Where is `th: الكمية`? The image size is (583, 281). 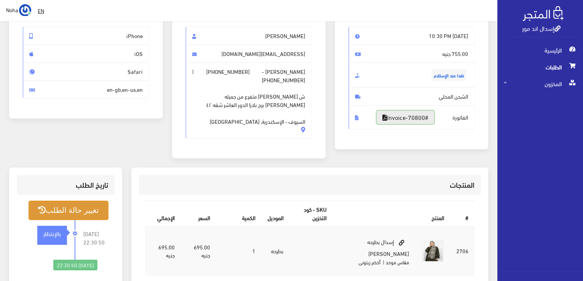 th: الكمية is located at coordinates (238, 213).